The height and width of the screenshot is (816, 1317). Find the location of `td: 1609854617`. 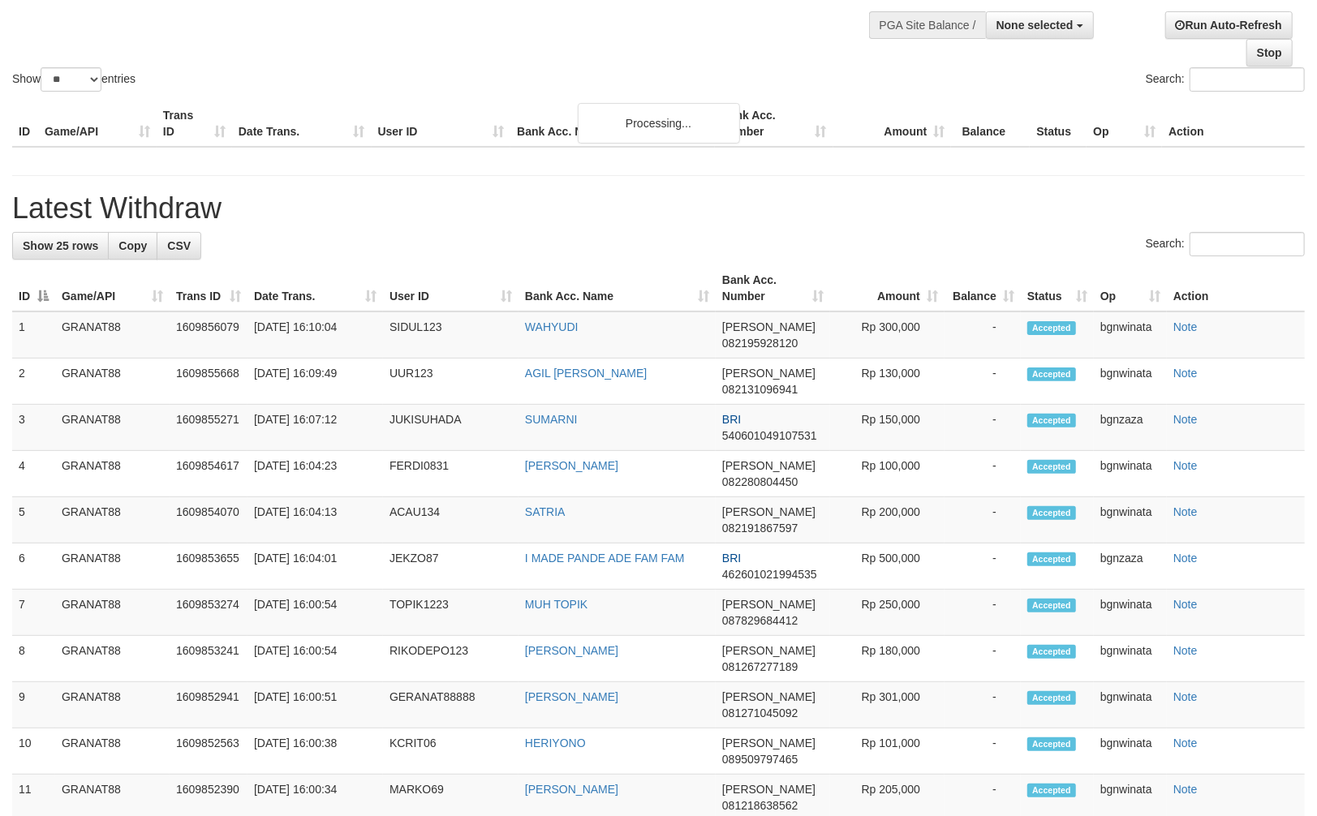

td: 1609854617 is located at coordinates (209, 474).